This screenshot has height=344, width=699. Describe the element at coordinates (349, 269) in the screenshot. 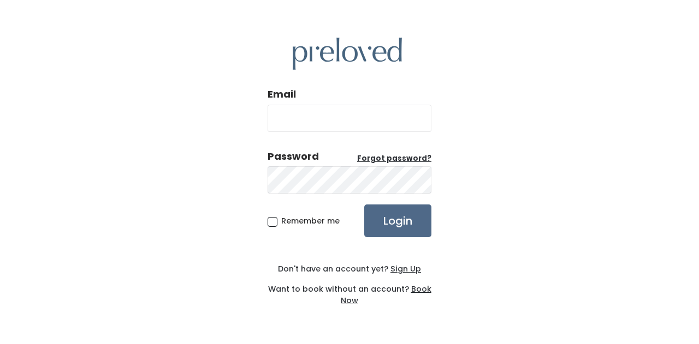

I see `div: Don't have an account yet?` at that location.